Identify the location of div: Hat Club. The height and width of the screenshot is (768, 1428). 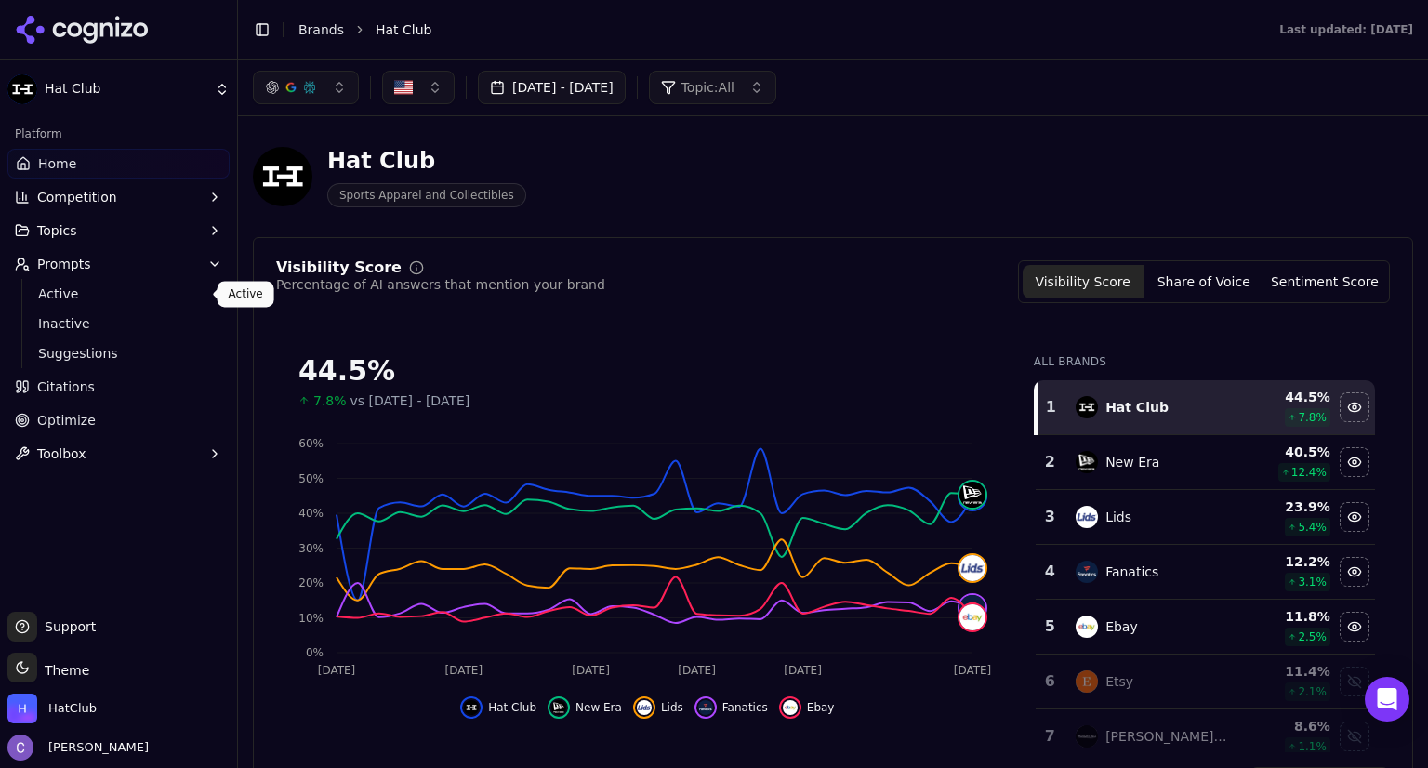
(1137, 407).